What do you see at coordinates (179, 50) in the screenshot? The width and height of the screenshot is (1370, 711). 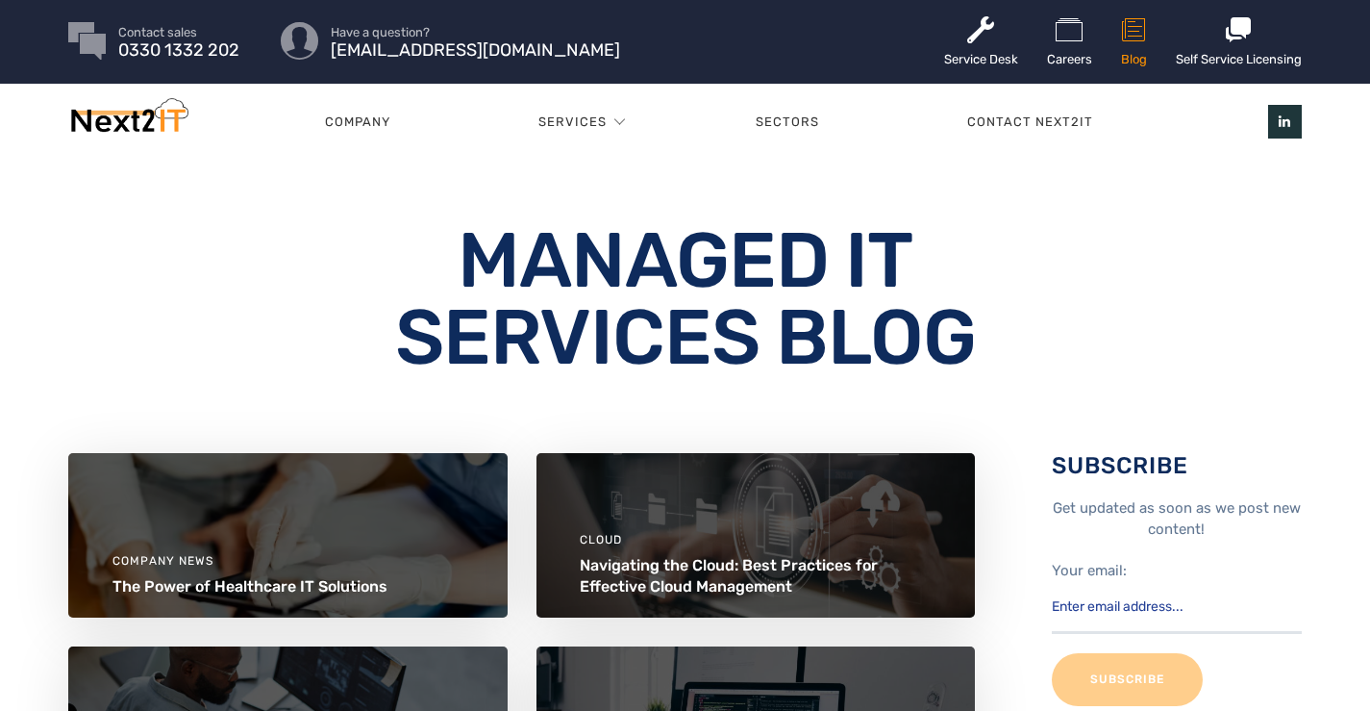 I see `span: 0330 1332 202` at bounding box center [179, 50].